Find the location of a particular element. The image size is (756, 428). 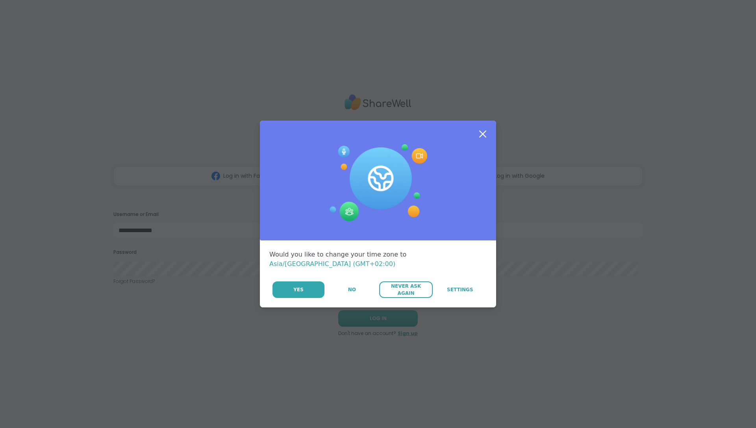

button: Never Ask Again is located at coordinates (406, 290).